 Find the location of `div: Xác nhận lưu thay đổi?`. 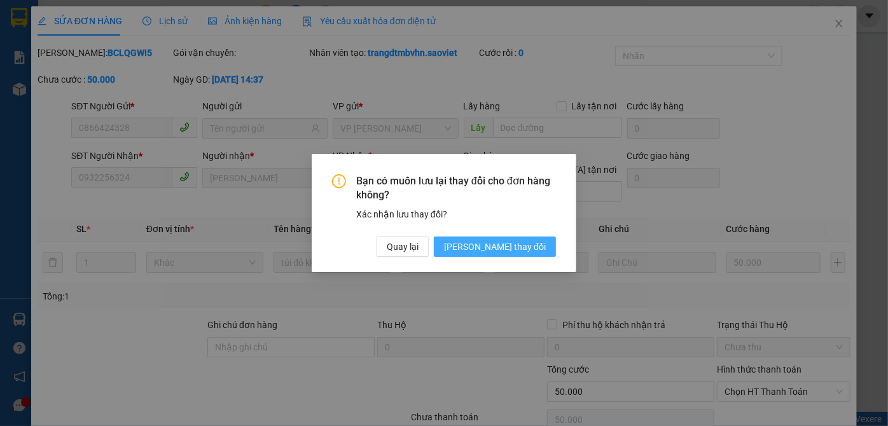

div: Xác nhận lưu thay đổi? is located at coordinates (456, 214).